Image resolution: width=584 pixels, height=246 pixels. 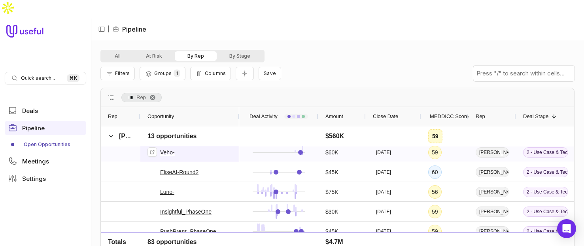 I want to click on a: Luno-, so click(x=167, y=192).